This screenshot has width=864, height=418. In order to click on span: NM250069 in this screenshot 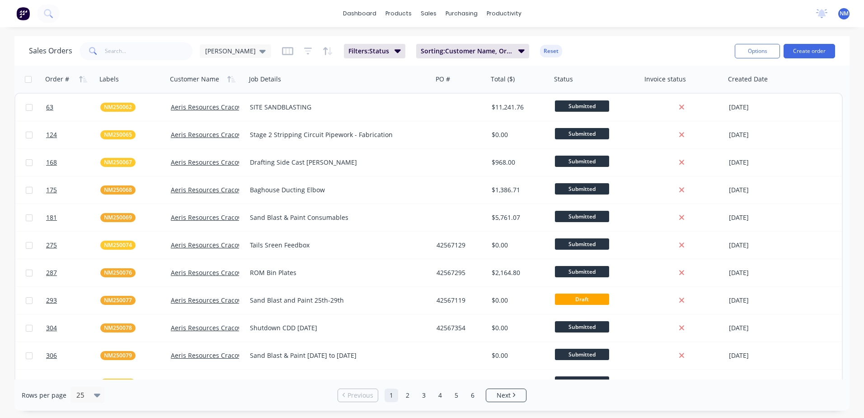, I will do `click(118, 217)`.